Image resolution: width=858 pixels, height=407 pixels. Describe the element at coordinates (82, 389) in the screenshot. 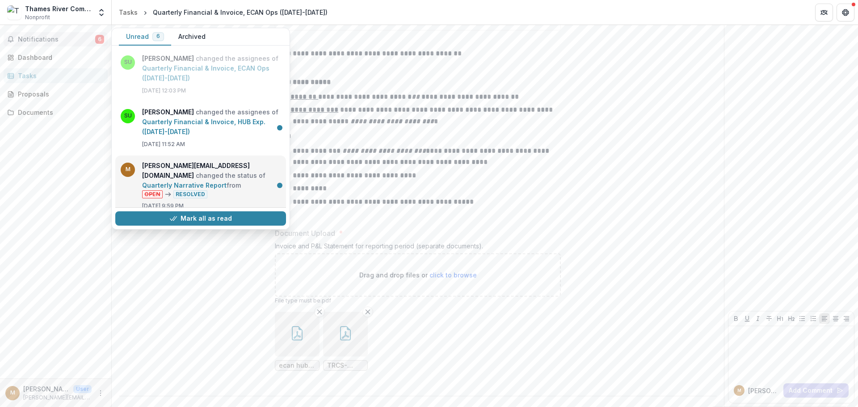

I see `p: User` at that location.